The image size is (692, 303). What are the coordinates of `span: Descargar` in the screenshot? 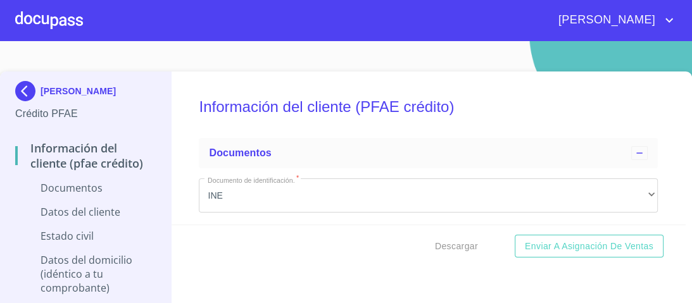 It's located at (457, 246).